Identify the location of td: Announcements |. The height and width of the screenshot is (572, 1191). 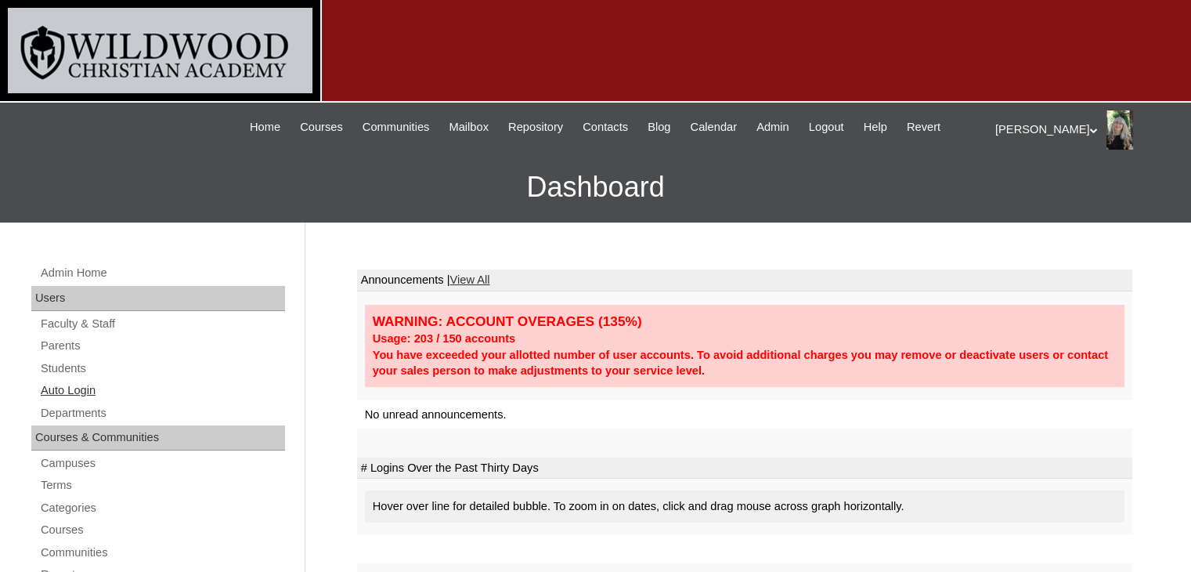
(745, 280).